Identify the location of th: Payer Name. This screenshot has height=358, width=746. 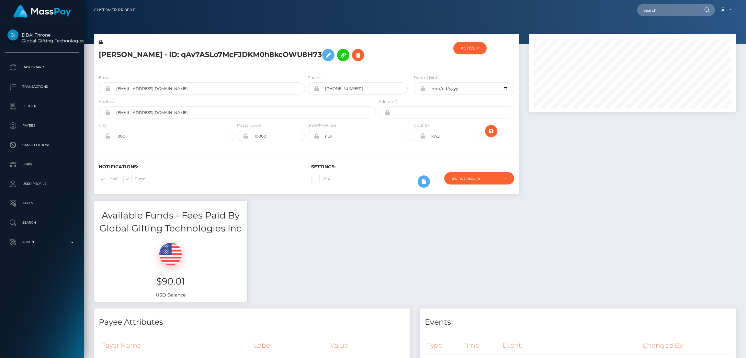
(175, 346).